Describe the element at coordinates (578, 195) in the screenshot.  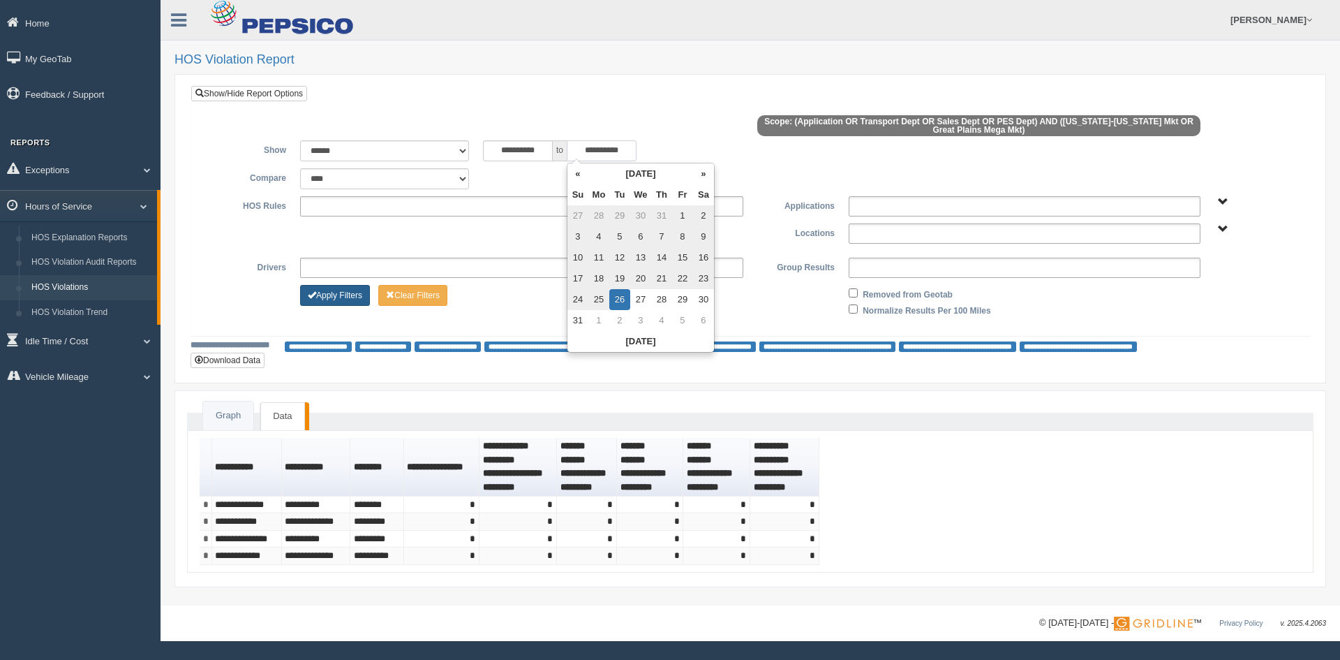
I see `th: Su` at that location.